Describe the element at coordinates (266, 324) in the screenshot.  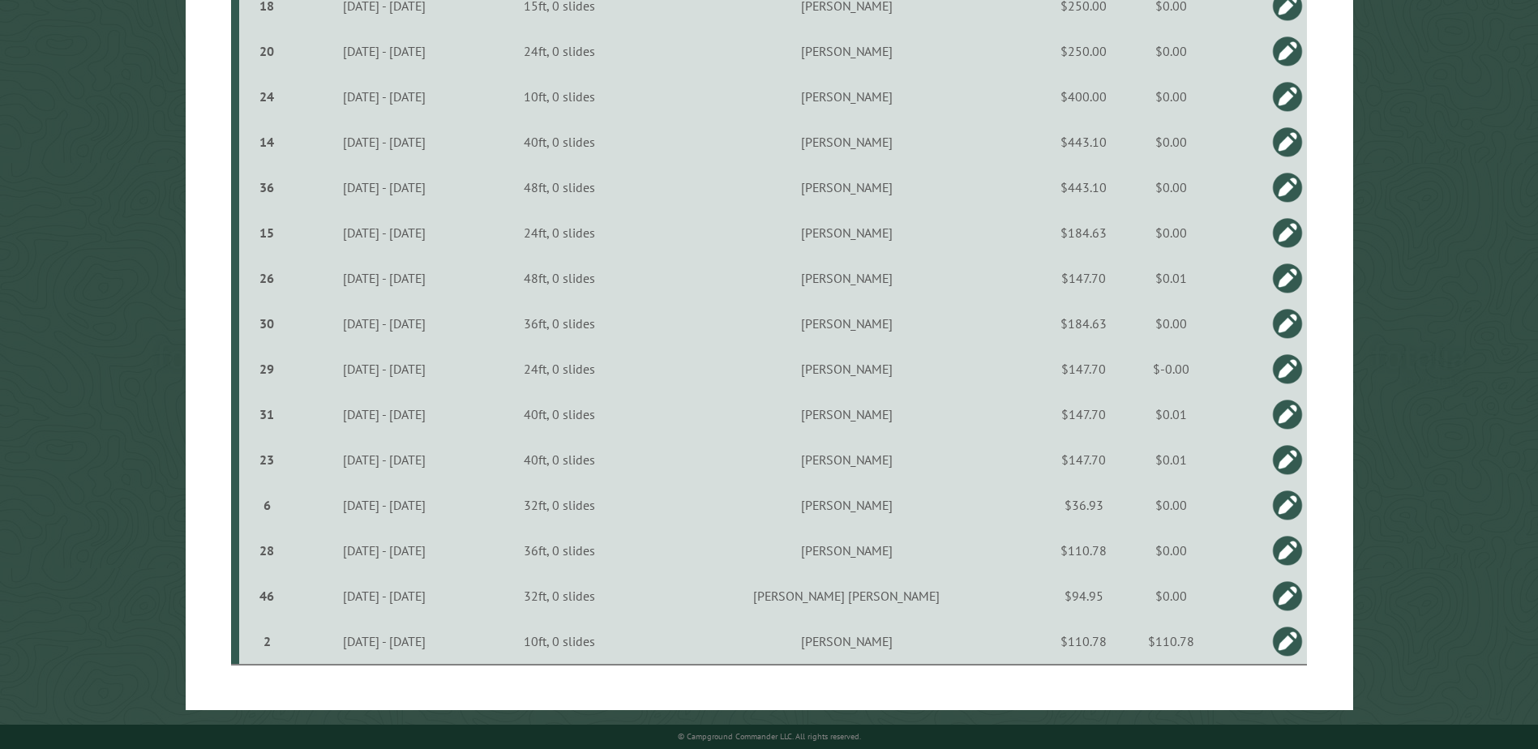
I see `div: 30` at that location.